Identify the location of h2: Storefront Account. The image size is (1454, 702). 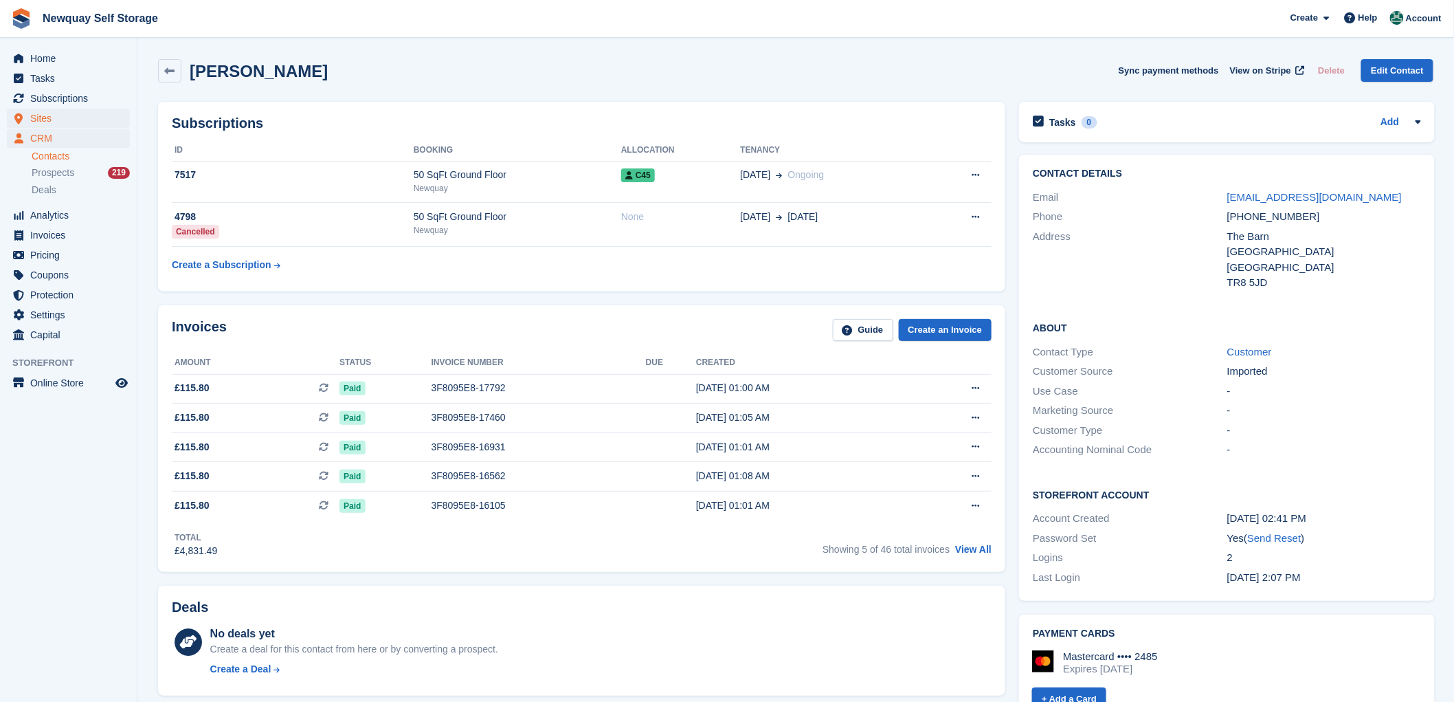
(1227, 494).